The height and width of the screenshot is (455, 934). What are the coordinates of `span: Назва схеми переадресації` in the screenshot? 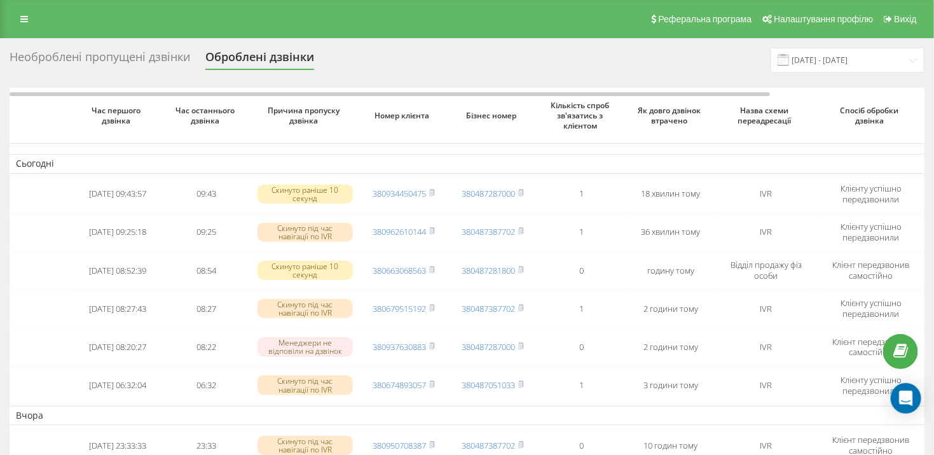 It's located at (767, 115).